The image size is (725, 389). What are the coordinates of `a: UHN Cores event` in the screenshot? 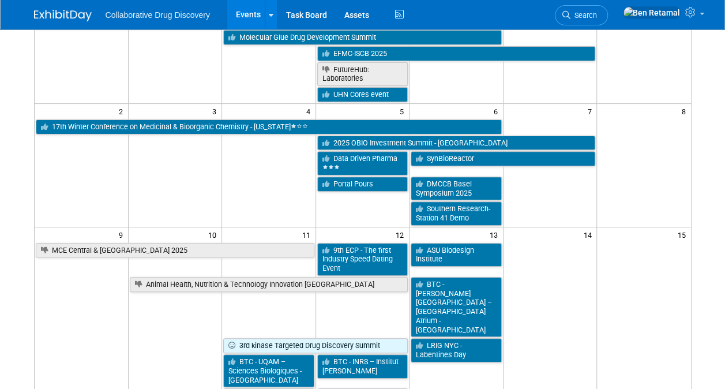 It's located at (363, 95).